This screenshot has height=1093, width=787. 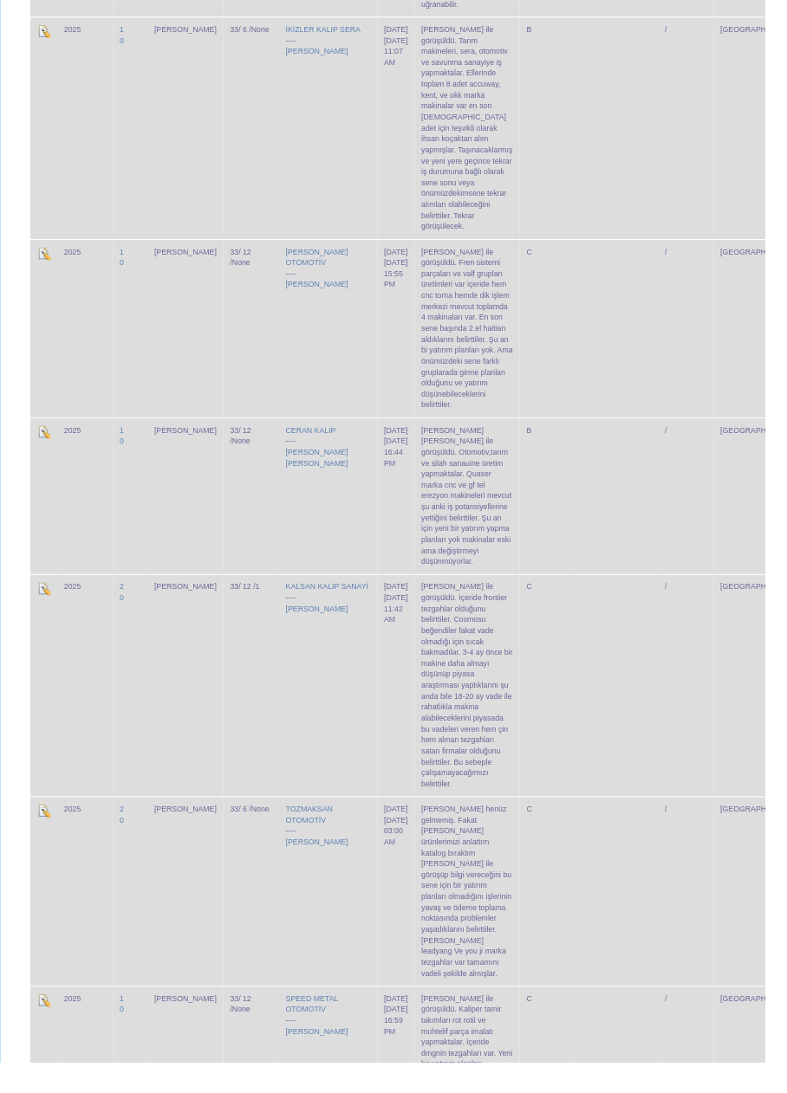 I want to click on a: SPEED METAL OTOMOTİV, so click(x=321, y=1033).